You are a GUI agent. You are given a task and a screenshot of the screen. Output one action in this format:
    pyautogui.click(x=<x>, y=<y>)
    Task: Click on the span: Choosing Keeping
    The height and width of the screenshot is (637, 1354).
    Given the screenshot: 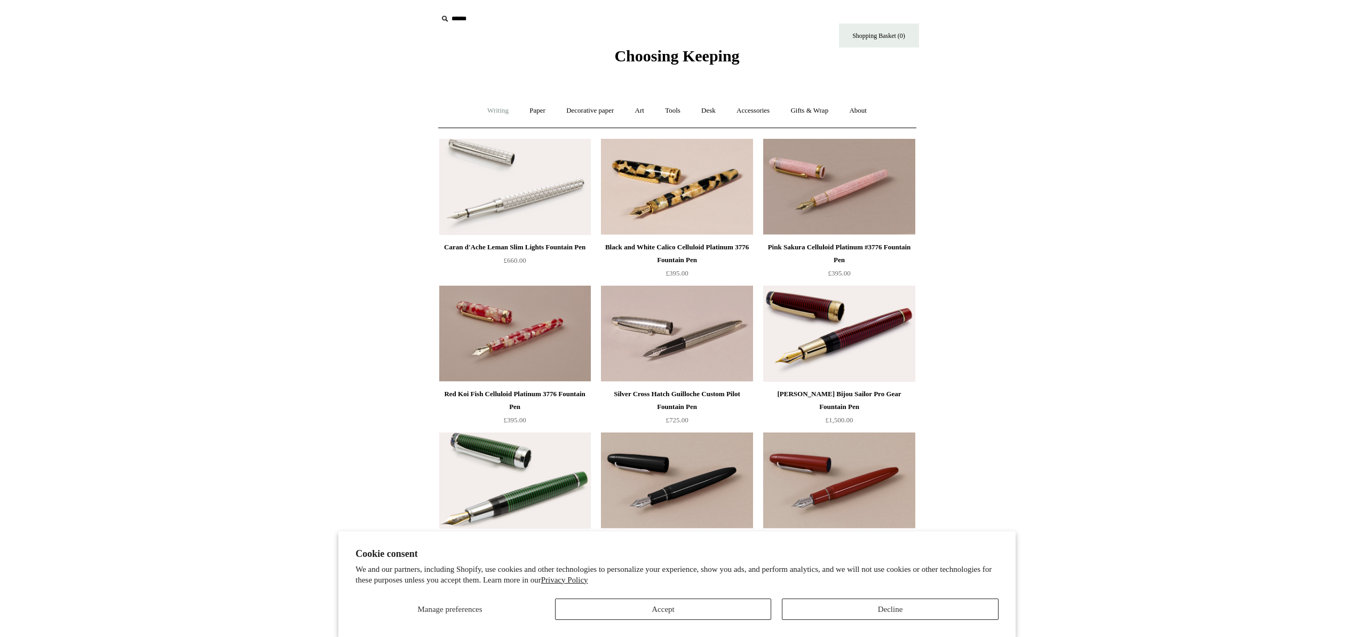 What is the action you would take?
    pyautogui.click(x=677, y=56)
    